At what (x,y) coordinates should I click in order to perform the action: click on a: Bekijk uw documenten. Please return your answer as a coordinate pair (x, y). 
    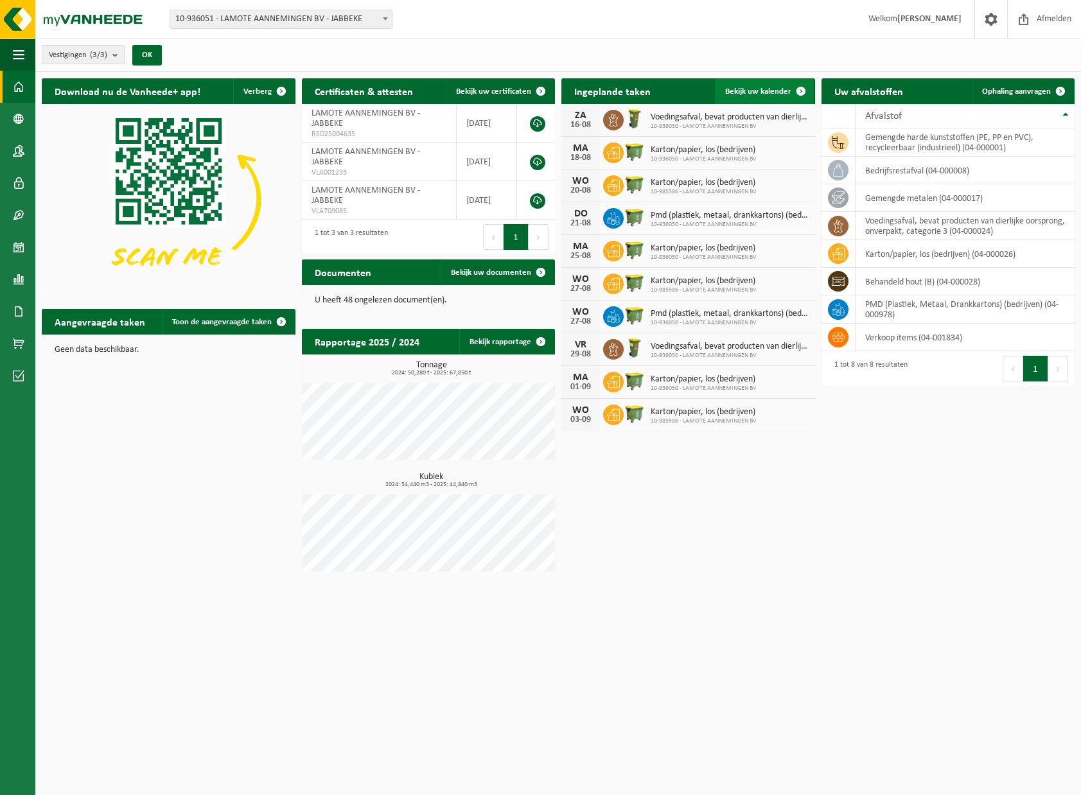
    Looking at the image, I should click on (497, 272).